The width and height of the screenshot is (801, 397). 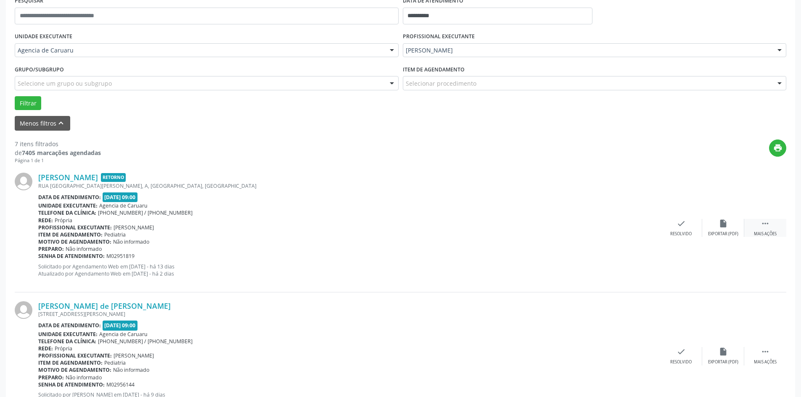 What do you see at coordinates (43, 37) in the screenshot?
I see `label: UNIDADE EXECUTANTE` at bounding box center [43, 37].